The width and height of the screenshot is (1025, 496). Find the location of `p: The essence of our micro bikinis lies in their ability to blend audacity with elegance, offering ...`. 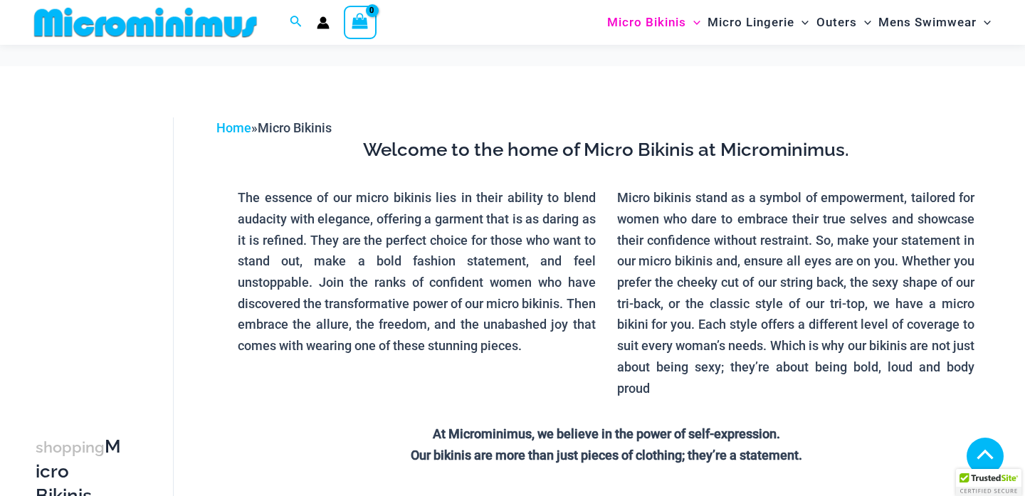

p: The essence of our micro bikinis lies in their ability to blend audacity with elegance, offering ... is located at coordinates (416, 272).